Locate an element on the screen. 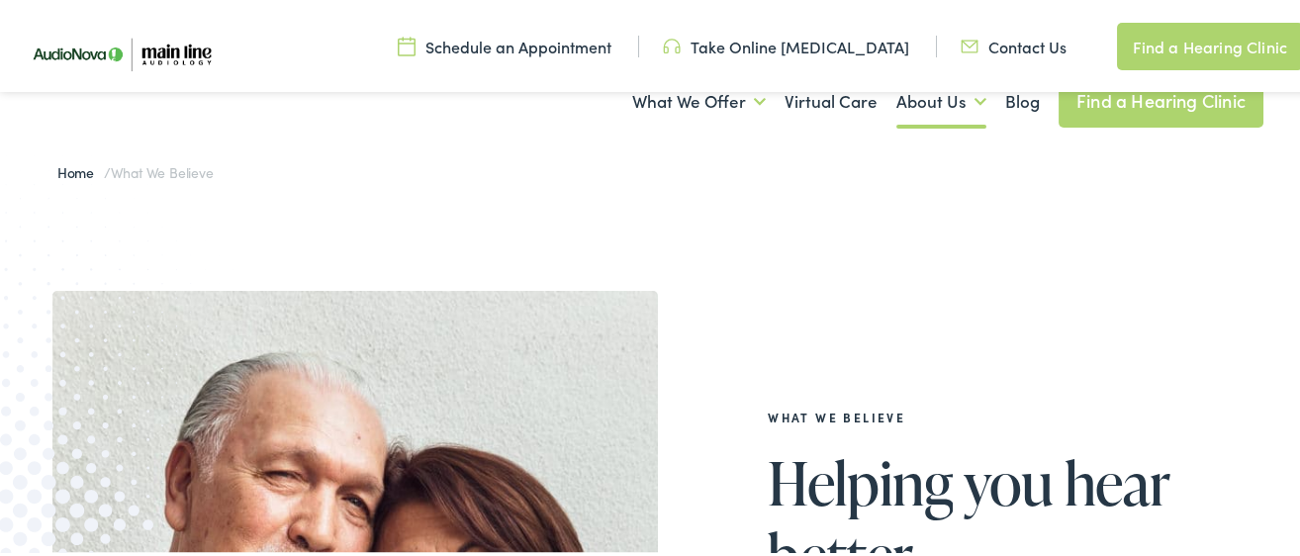 This screenshot has height=556, width=1300. a: About Us is located at coordinates (941, 99).